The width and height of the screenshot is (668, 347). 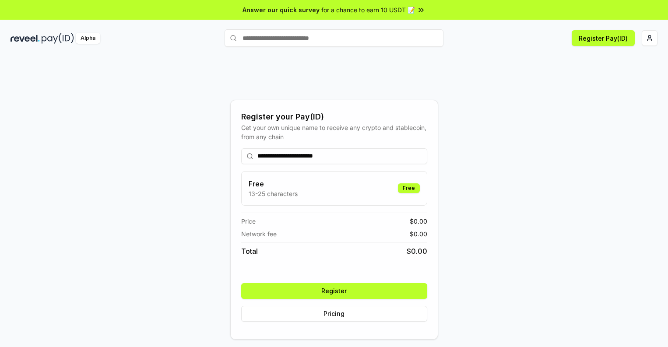 I want to click on button: Pricing, so click(x=334, y=314).